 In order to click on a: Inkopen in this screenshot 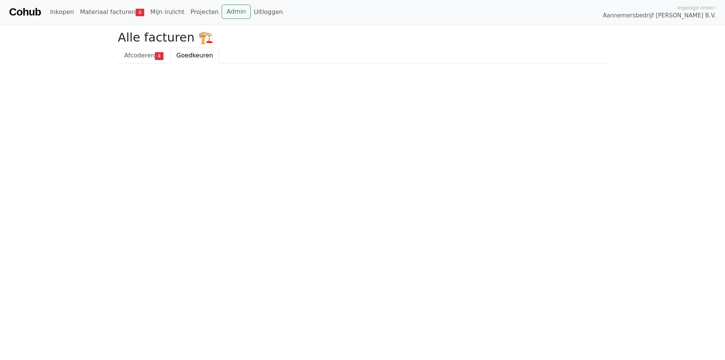, I will do `click(62, 12)`.